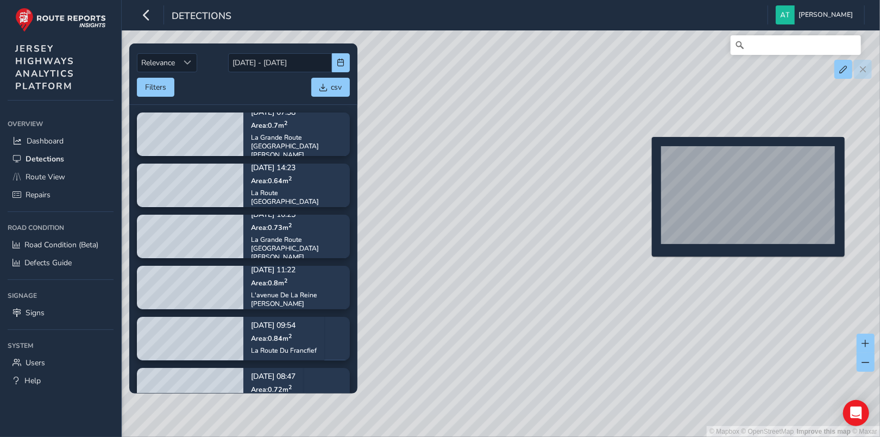 This screenshot has height=437, width=880. What do you see at coordinates (271, 389) in the screenshot?
I see `span: Area: 0.72 m` at bounding box center [271, 389].